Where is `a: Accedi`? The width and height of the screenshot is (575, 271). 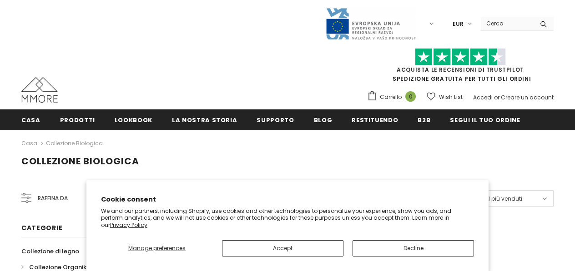
a: Accedi is located at coordinates (482, 97).